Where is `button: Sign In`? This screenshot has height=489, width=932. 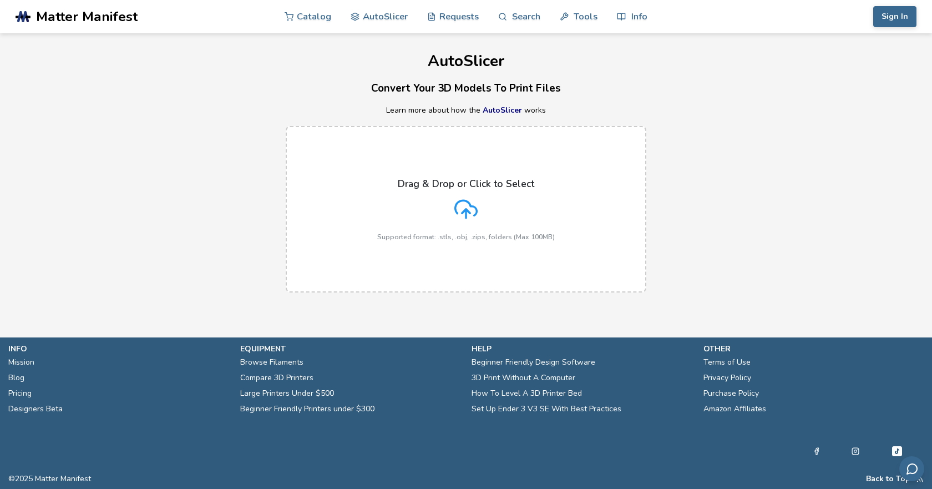 button: Sign In is located at coordinates (895, 17).